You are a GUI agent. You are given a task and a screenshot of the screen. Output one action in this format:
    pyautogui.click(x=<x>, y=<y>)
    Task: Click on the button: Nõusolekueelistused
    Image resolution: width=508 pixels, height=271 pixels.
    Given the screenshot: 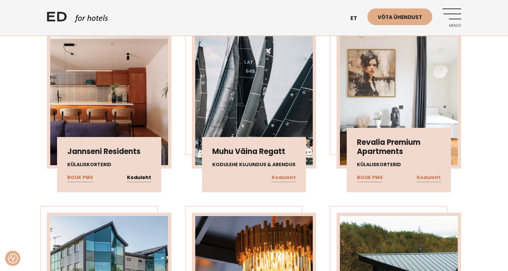 What is the action you would take?
    pyautogui.click(x=13, y=259)
    